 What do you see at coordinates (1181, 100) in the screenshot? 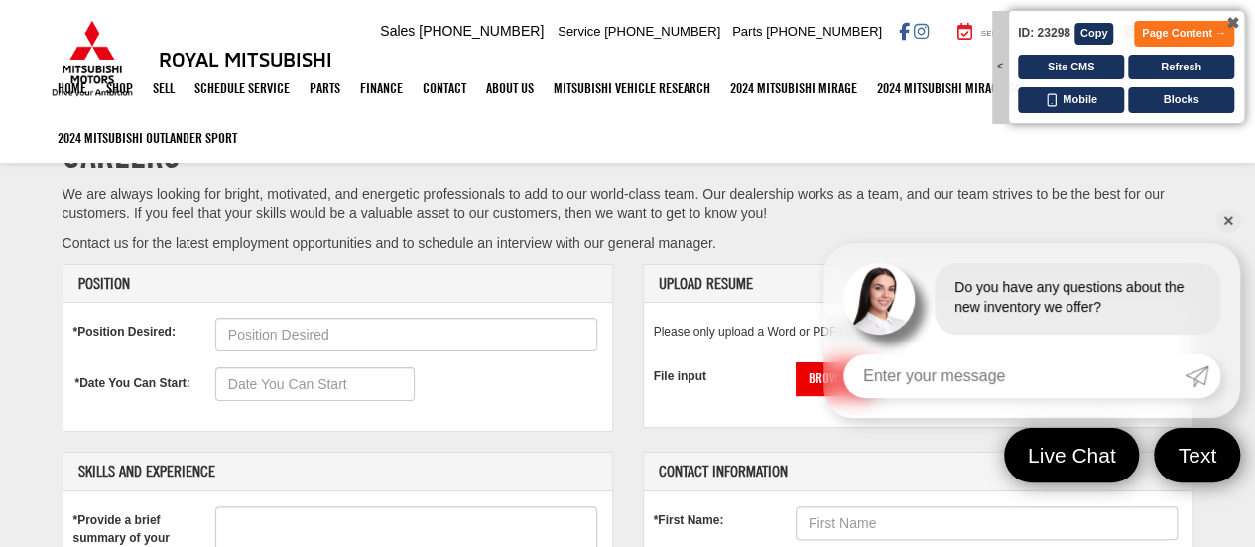
I see `button: Blocks` at bounding box center [1181, 100].